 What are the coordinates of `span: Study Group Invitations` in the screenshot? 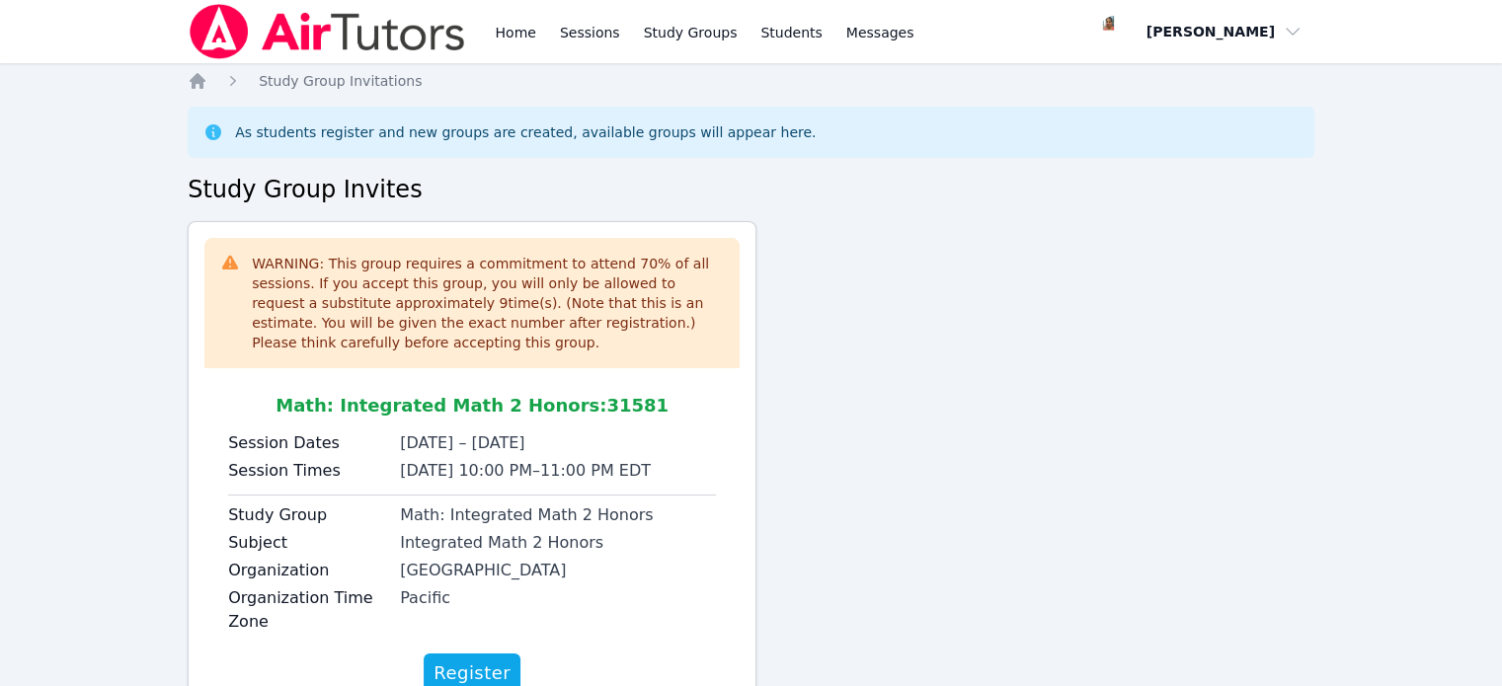 It's located at (340, 81).